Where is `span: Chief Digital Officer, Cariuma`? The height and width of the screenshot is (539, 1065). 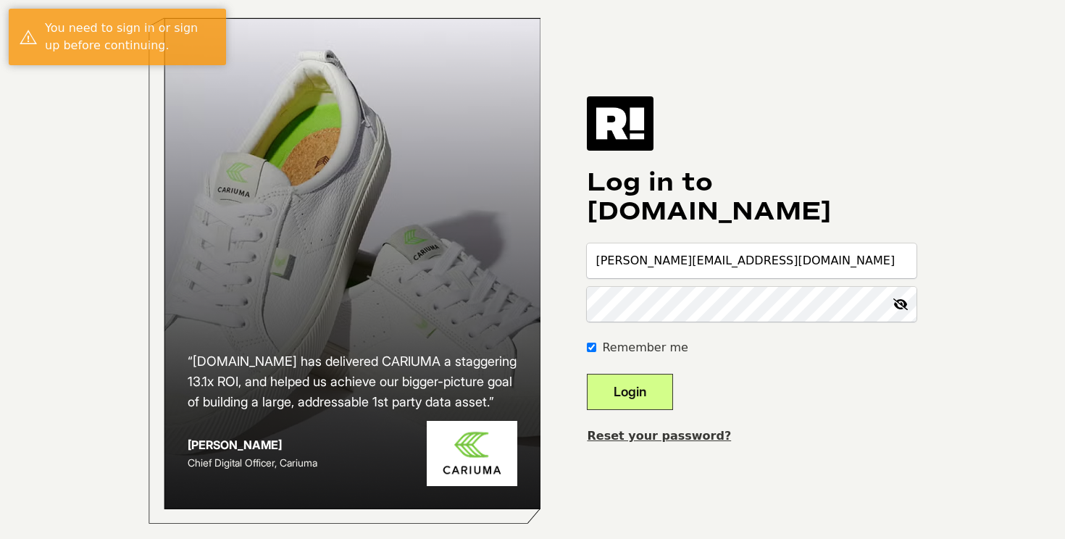
span: Chief Digital Officer, Cariuma is located at coordinates (252, 462).